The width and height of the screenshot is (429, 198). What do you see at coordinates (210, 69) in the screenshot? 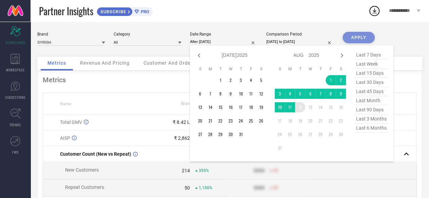
I see `th: Monday` at bounding box center [210, 69].